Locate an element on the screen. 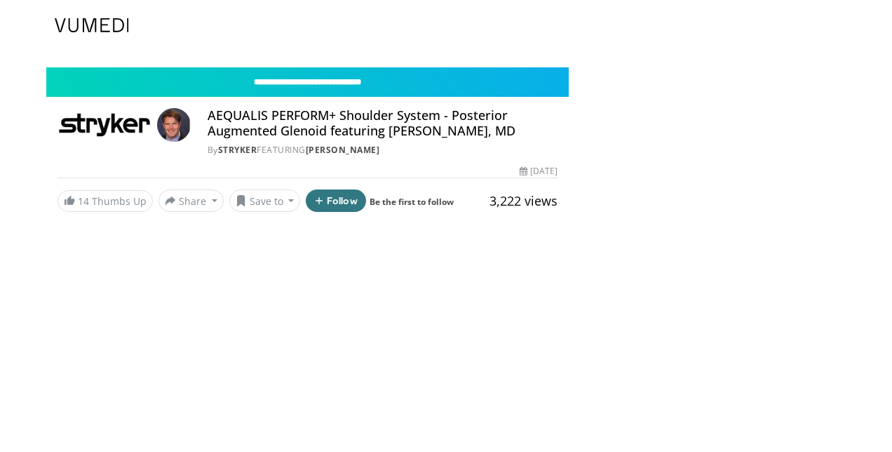 The height and width of the screenshot is (452, 892). a: 14 Thumbs Up is located at coordinates (105, 201).